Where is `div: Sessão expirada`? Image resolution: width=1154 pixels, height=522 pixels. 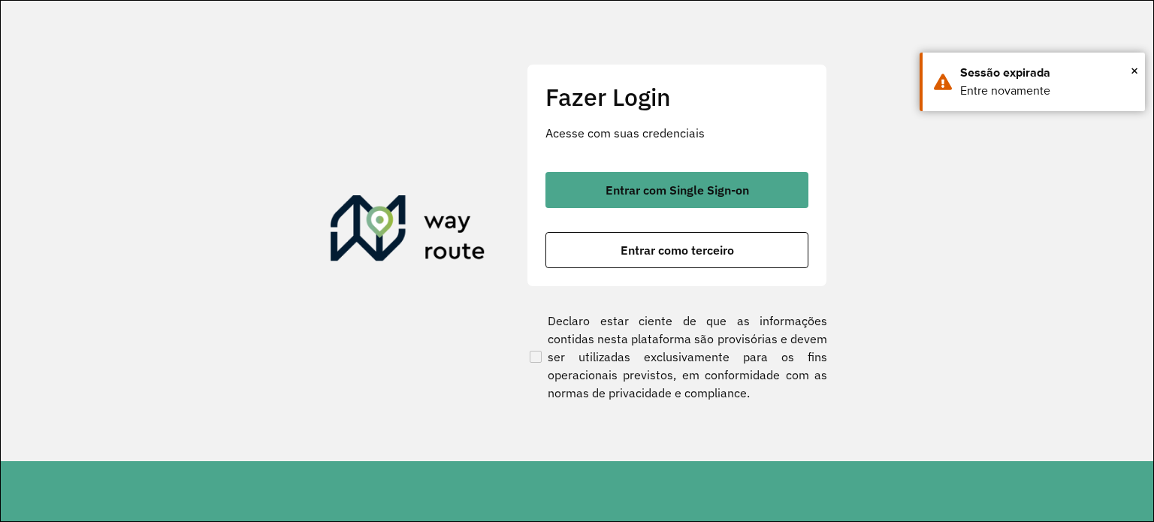 div: Sessão expirada is located at coordinates (1046, 73).